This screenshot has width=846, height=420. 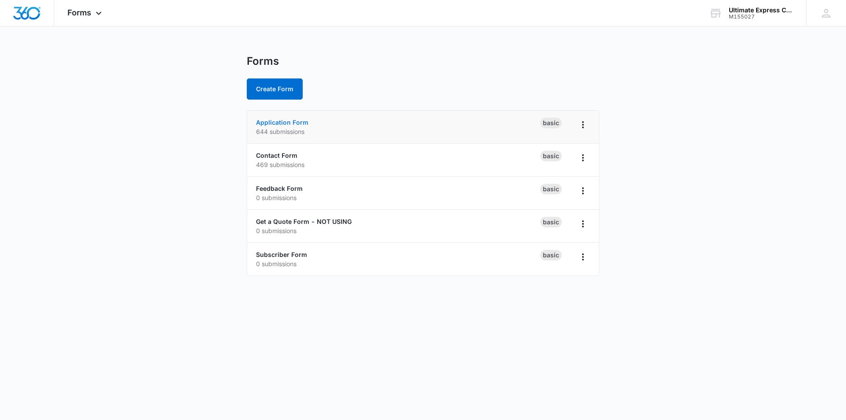 I want to click on h1: Forms, so click(x=263, y=61).